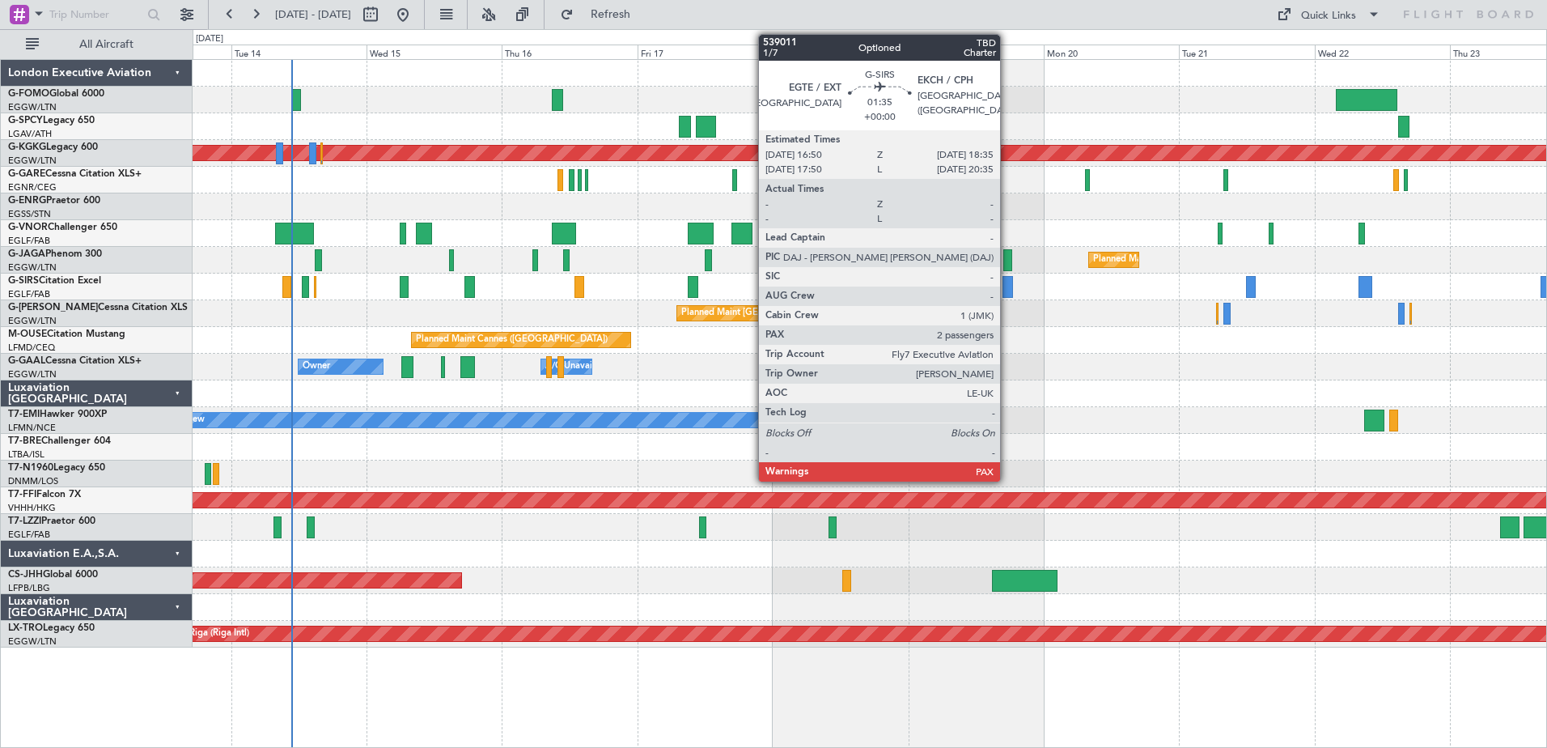 The image size is (1547, 748). I want to click on a: LX-TROLegacy 650, so click(51, 628).